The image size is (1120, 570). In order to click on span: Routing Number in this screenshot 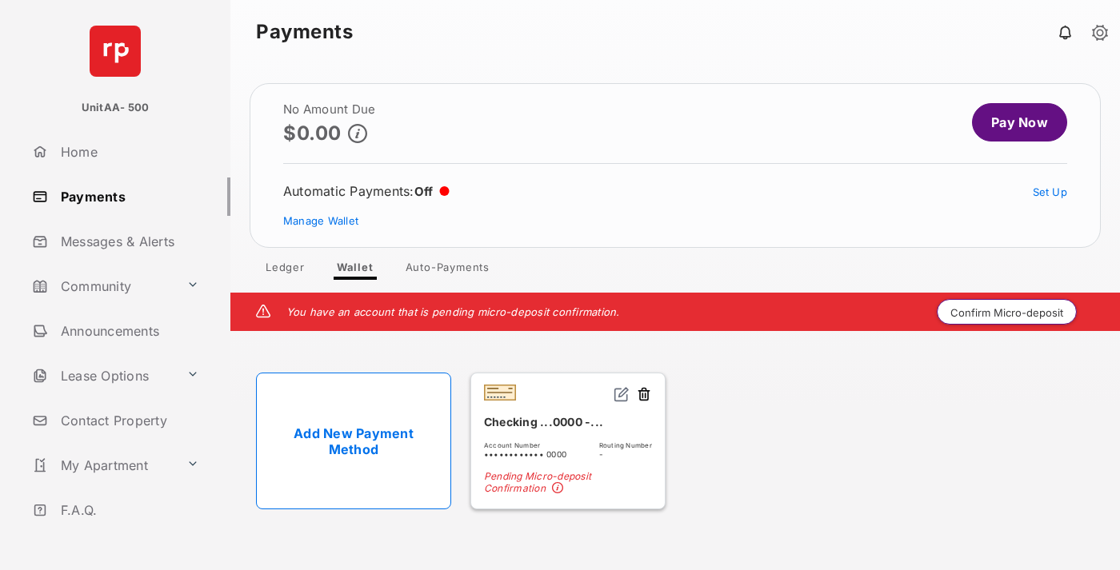, I will do `click(625, 445)`.